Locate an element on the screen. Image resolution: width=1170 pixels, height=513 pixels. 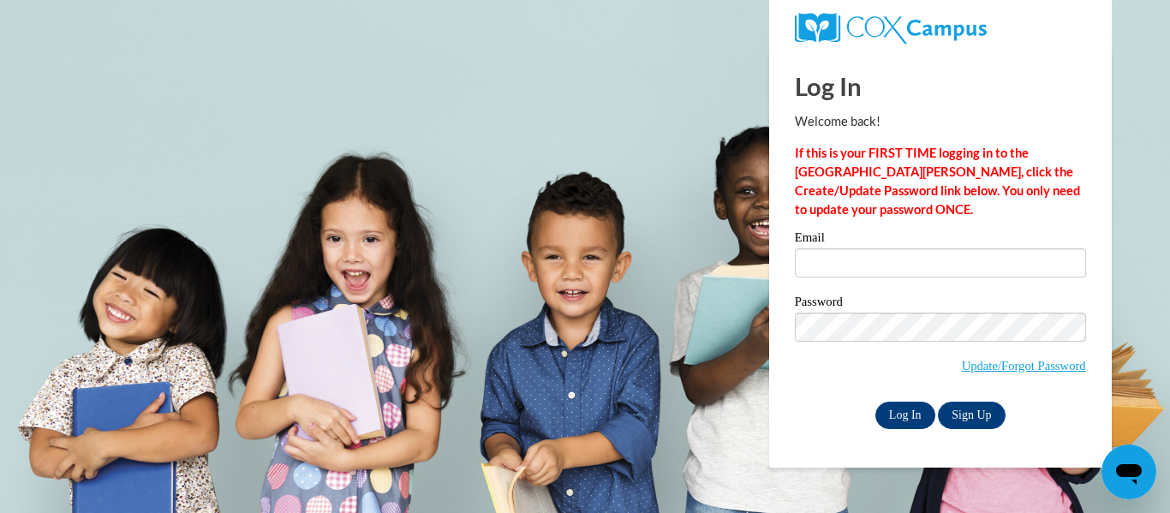
label: Password is located at coordinates (940, 304).